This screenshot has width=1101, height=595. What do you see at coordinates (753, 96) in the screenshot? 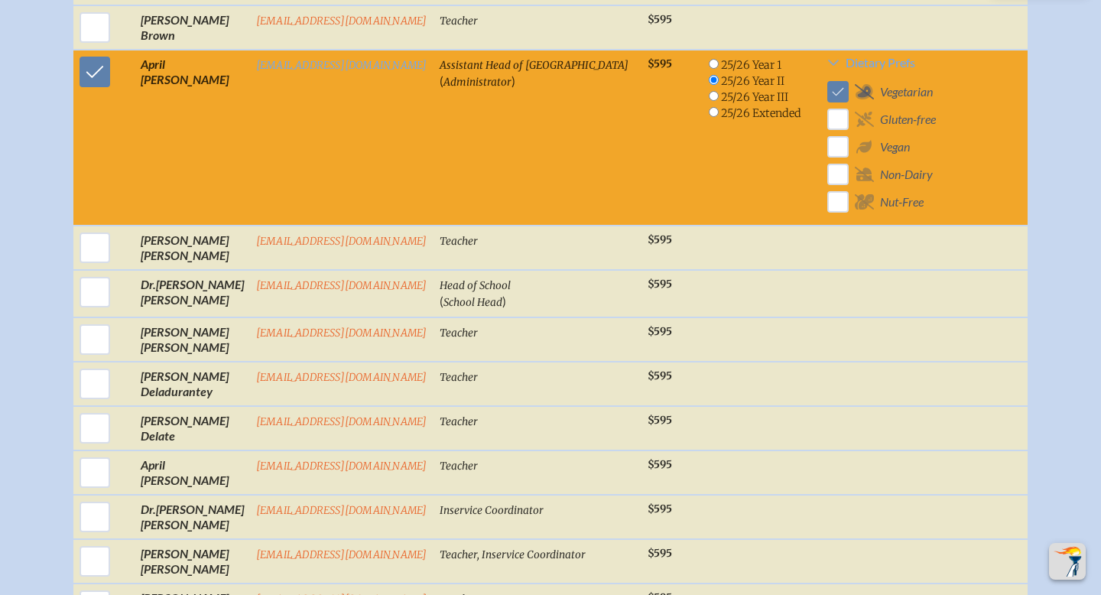
I see `li: 25/26 Year III` at bounding box center [753, 96].